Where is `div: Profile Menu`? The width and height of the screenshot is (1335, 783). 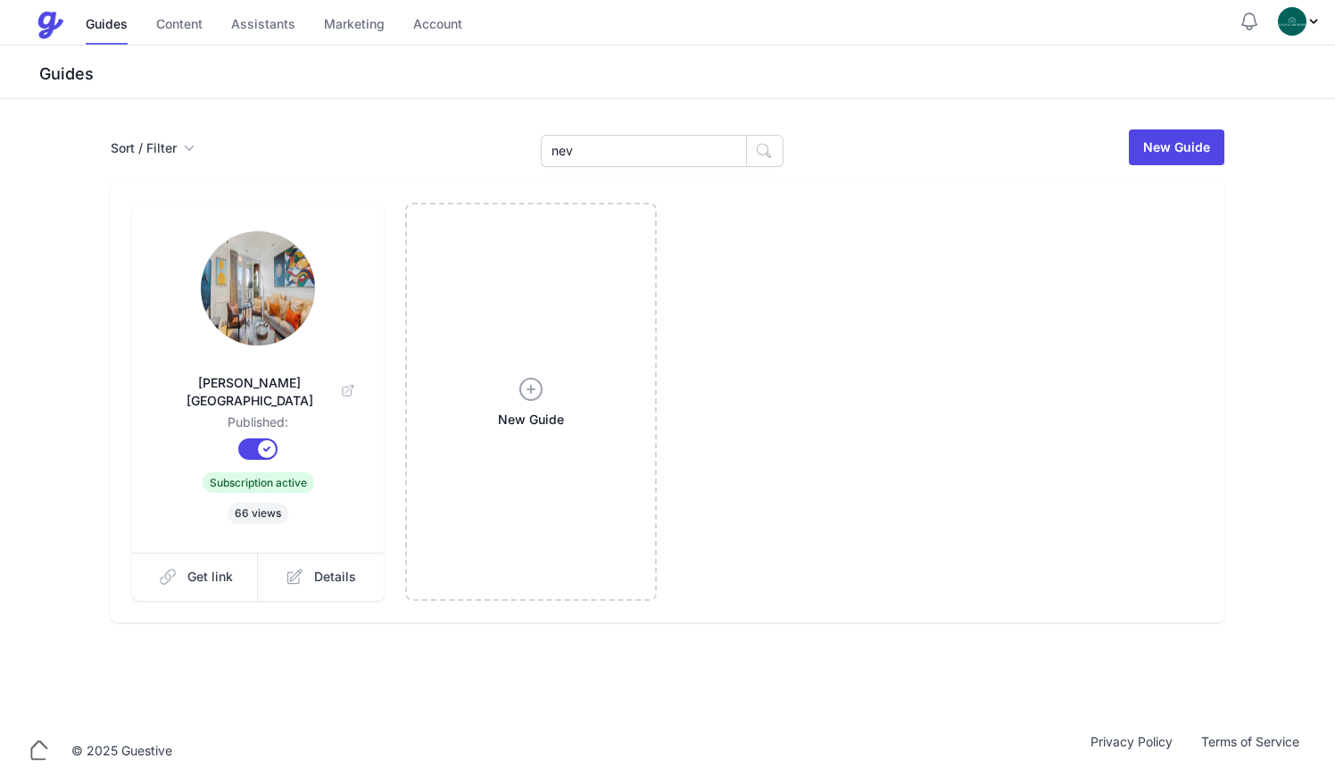 div: Profile Menu is located at coordinates (1299, 21).